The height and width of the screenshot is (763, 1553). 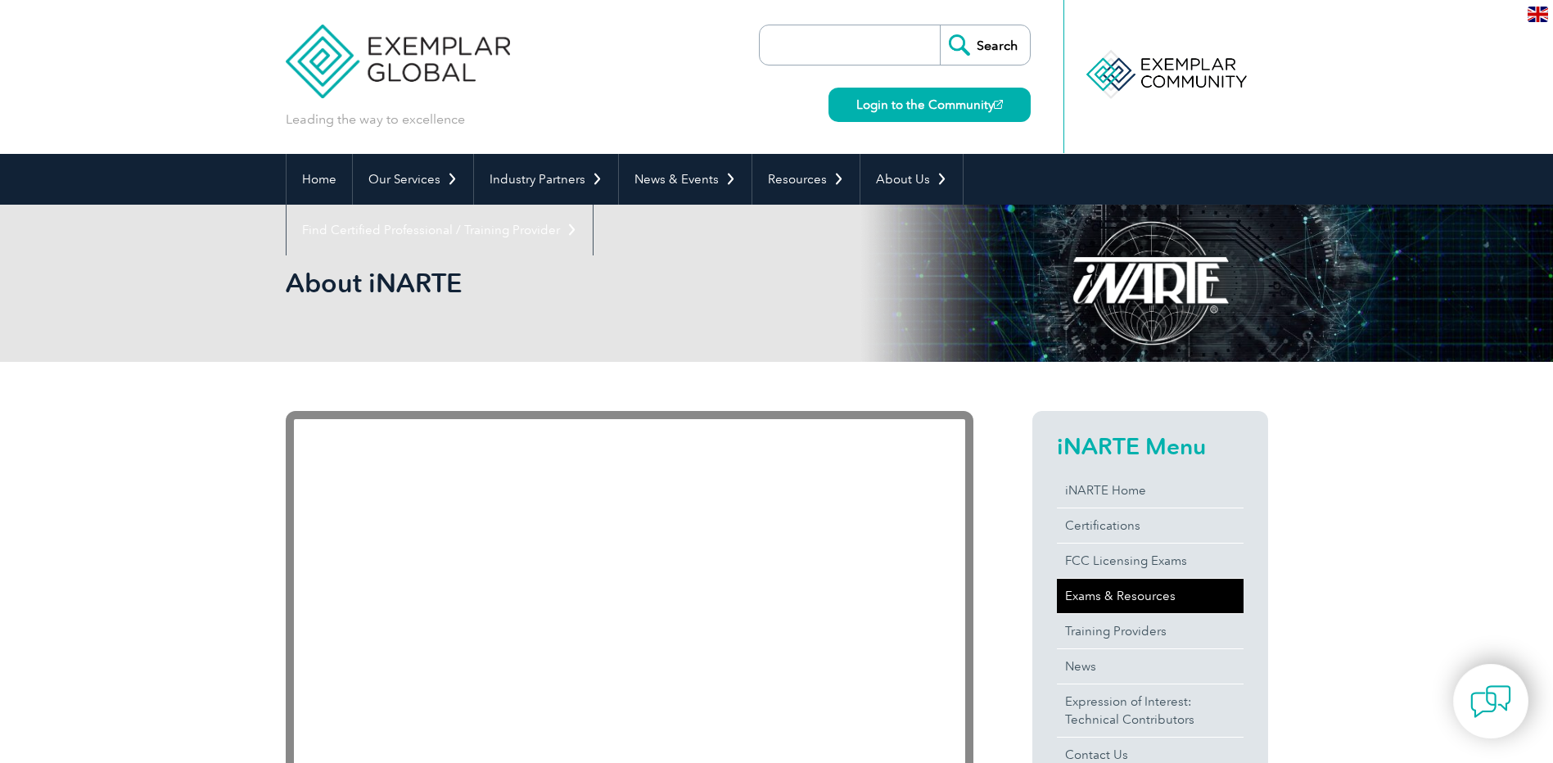 What do you see at coordinates (319, 179) in the screenshot?
I see `a: Home` at bounding box center [319, 179].